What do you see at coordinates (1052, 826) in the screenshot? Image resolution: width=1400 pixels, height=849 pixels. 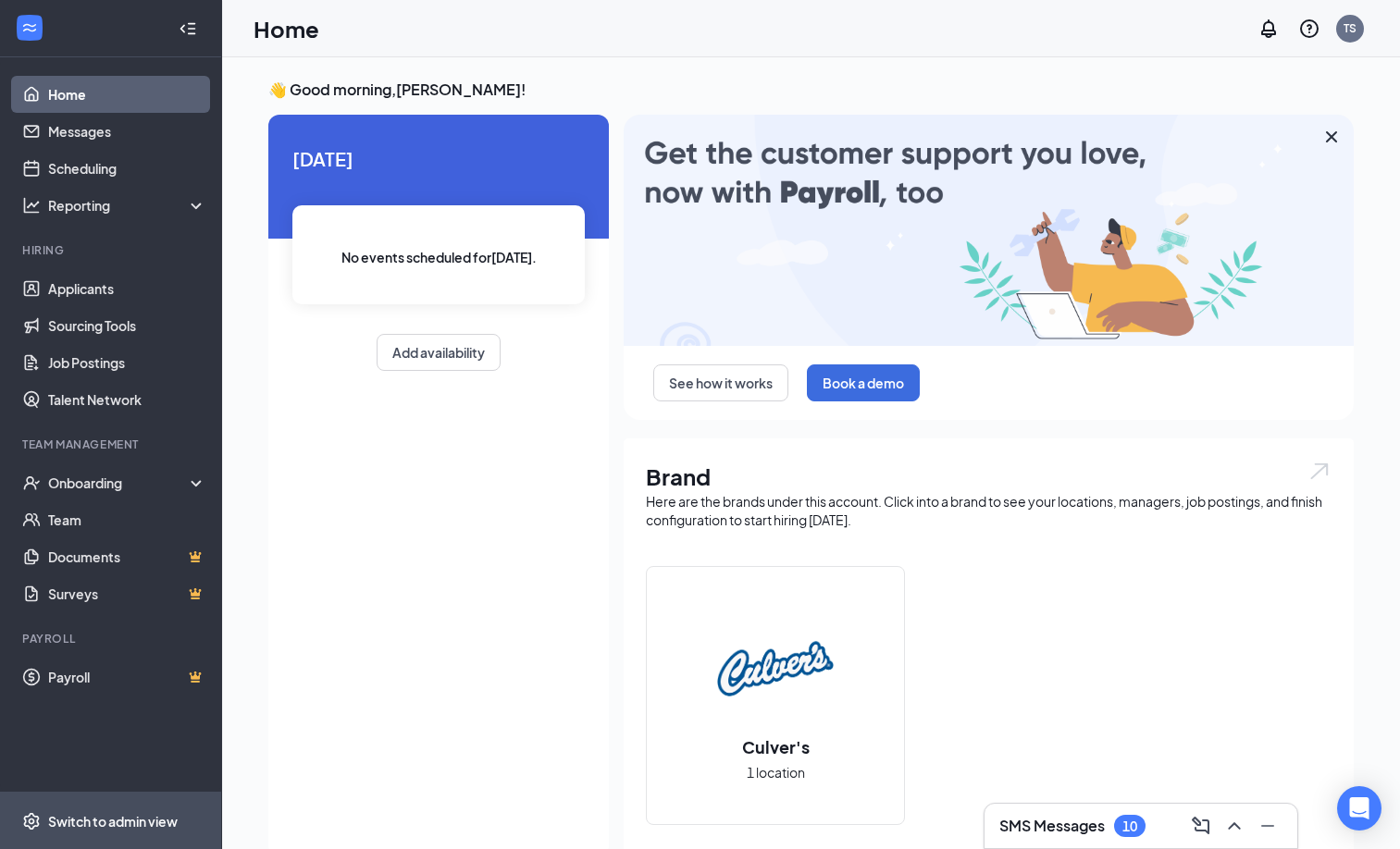 I see `h3: SMS Messages` at bounding box center [1052, 826].